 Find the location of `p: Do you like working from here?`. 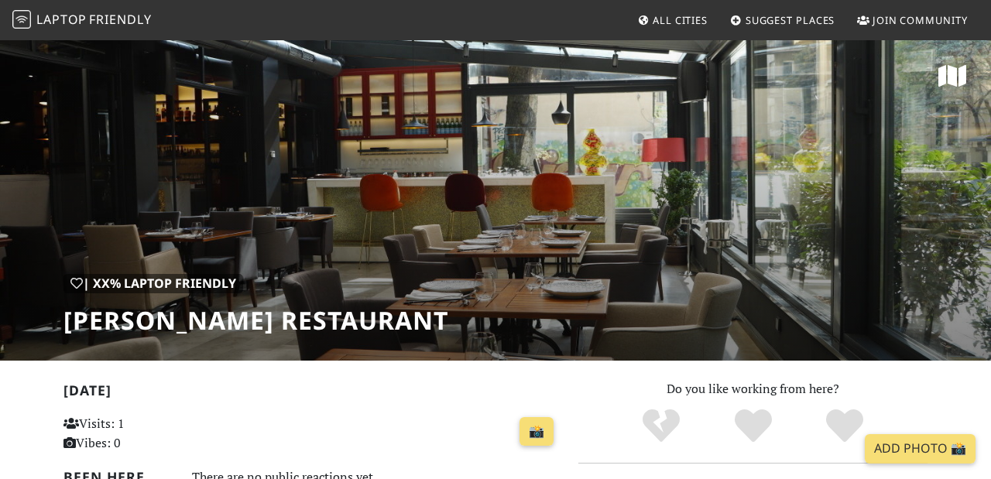

p: Do you like working from here? is located at coordinates (753, 390).